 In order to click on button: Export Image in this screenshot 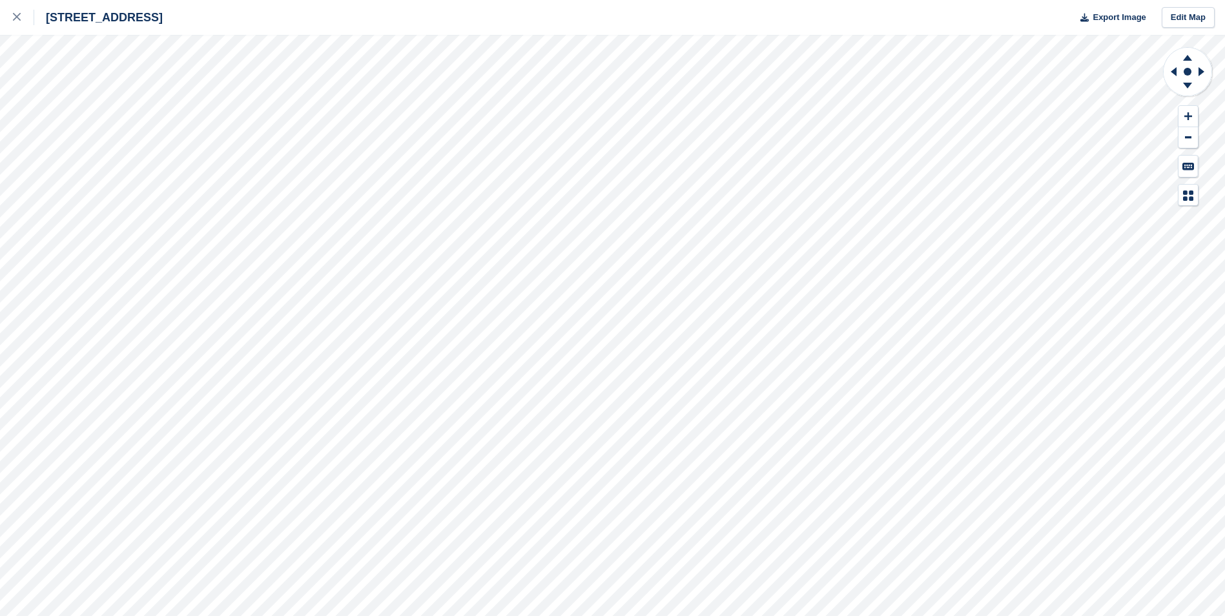, I will do `click(1109, 17)`.